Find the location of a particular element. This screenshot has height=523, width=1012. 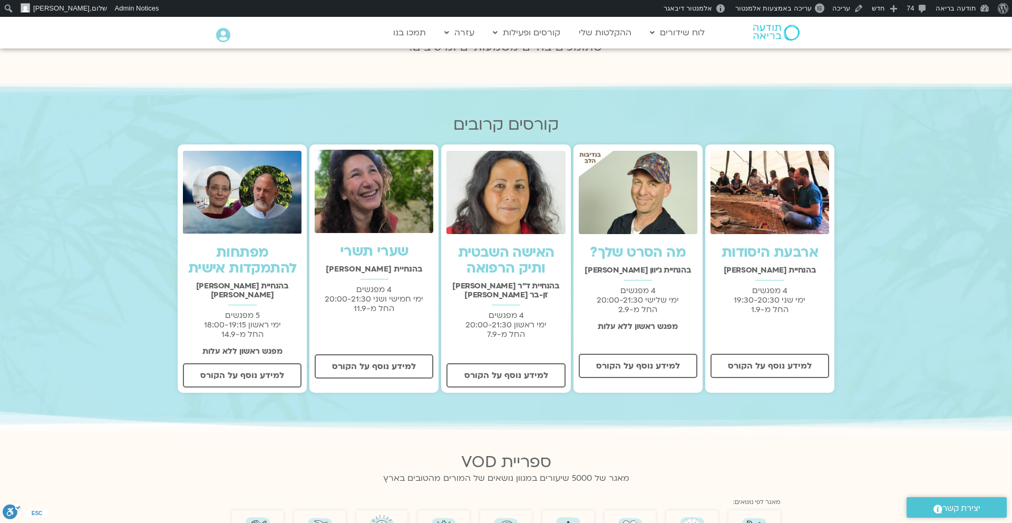

p: 4 מפגשים ימי שני 19:30-20:30 is located at coordinates (769, 300).